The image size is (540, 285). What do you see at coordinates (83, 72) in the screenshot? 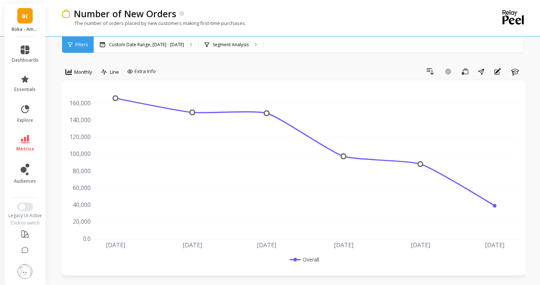
I see `span: Monthly` at bounding box center [83, 72].